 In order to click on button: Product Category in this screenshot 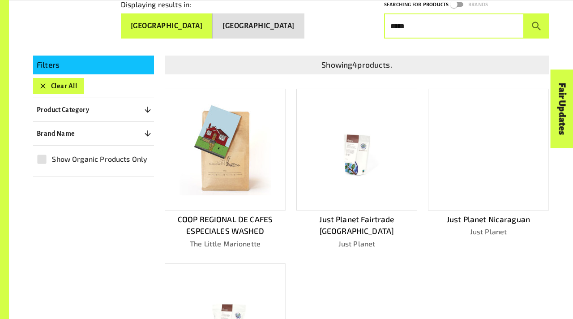, I will do `click(94, 110)`.